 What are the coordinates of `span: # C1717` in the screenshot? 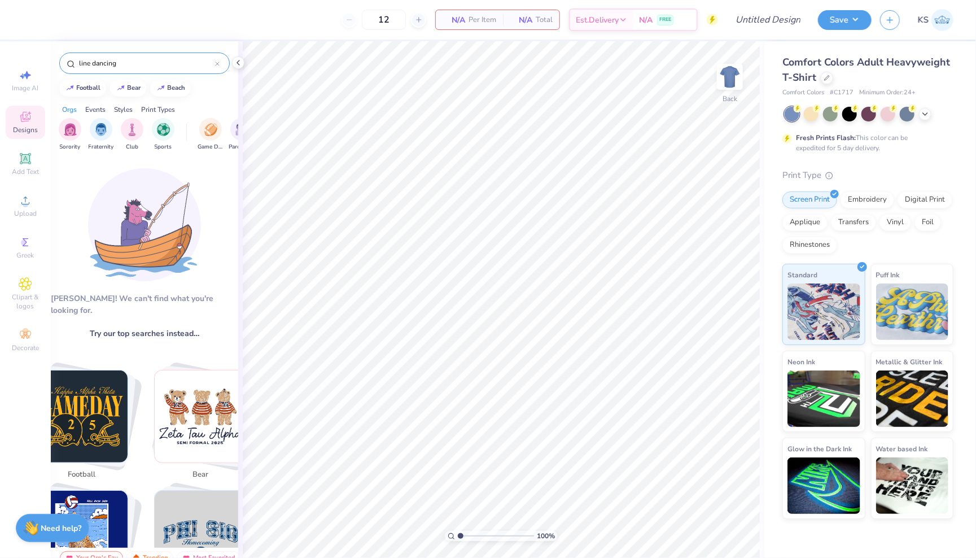 It's located at (841, 93).